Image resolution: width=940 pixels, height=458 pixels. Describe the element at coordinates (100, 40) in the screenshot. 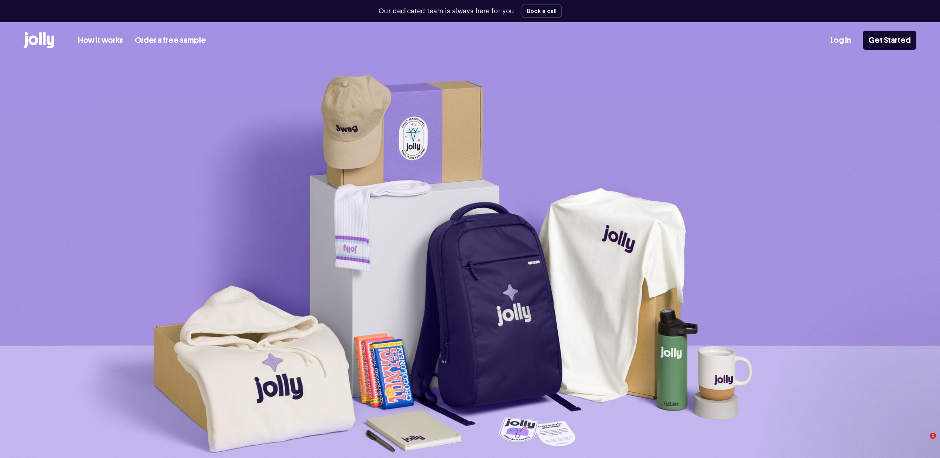

I see `a: How it works` at that location.